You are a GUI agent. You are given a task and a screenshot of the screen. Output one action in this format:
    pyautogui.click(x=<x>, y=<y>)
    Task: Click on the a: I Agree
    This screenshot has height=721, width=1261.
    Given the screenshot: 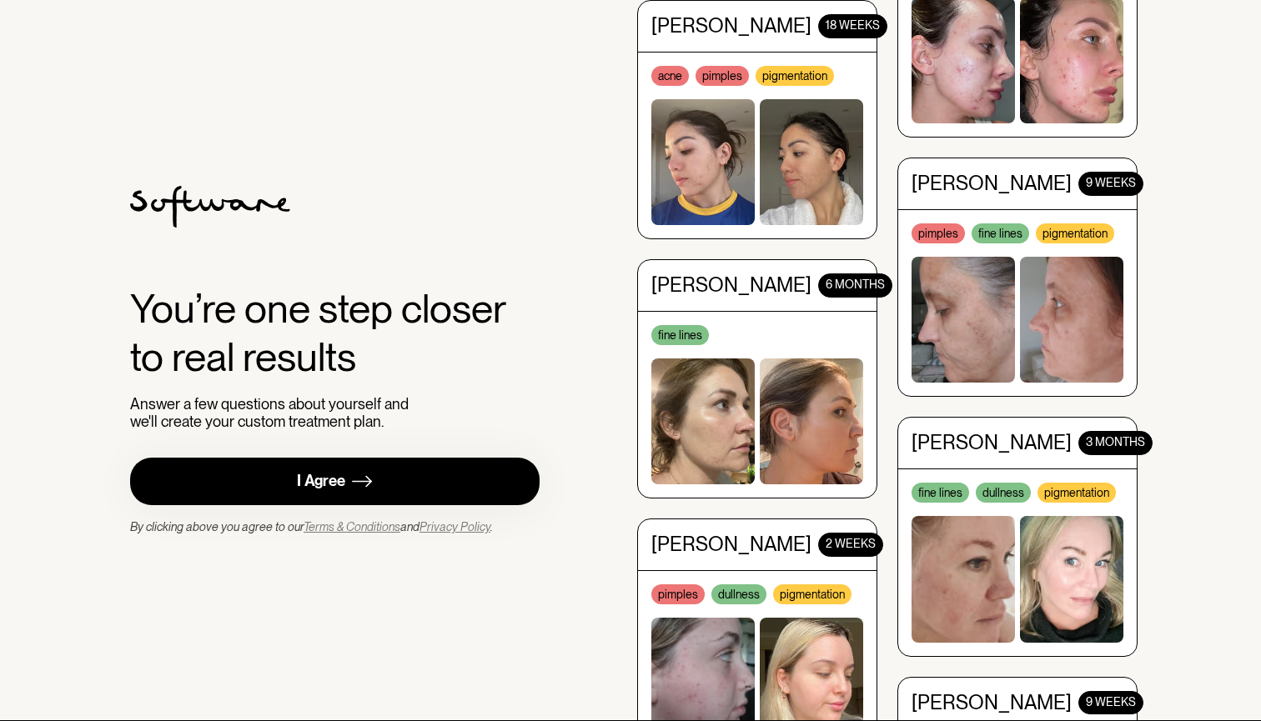 What is the action you would take?
    pyautogui.click(x=334, y=481)
    